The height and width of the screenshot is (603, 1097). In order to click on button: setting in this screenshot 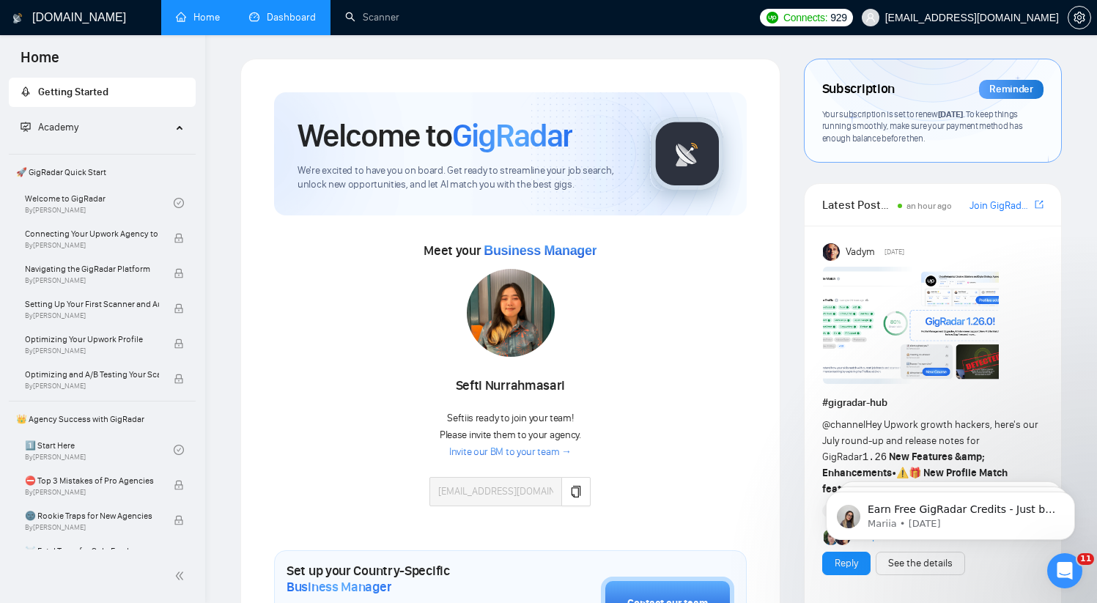, I will do `click(1080, 18)`.